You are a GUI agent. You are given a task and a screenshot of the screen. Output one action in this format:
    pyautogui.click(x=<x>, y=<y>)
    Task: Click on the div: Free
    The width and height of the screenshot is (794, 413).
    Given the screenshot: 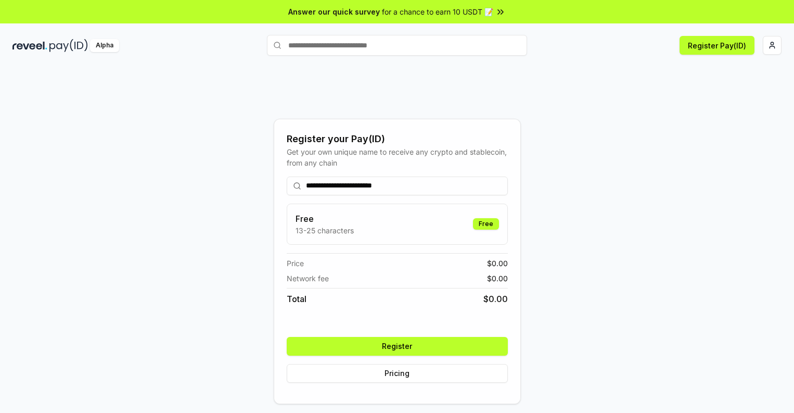 What is the action you would take?
    pyautogui.click(x=486, y=224)
    